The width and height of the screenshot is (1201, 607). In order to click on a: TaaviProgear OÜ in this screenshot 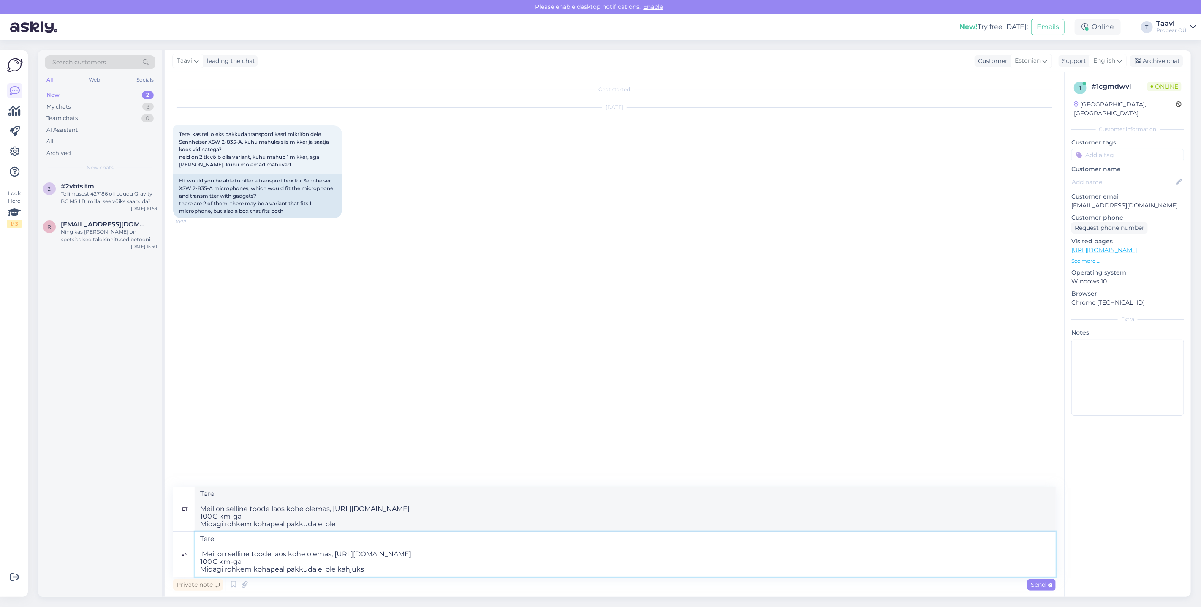, I will do `click(1176, 27)`.